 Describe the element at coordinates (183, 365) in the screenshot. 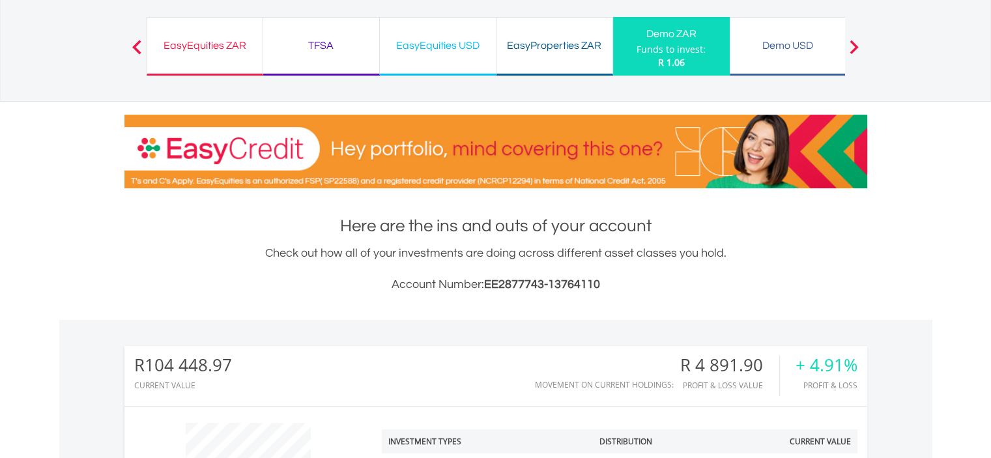

I see `div: R104 448.97` at that location.